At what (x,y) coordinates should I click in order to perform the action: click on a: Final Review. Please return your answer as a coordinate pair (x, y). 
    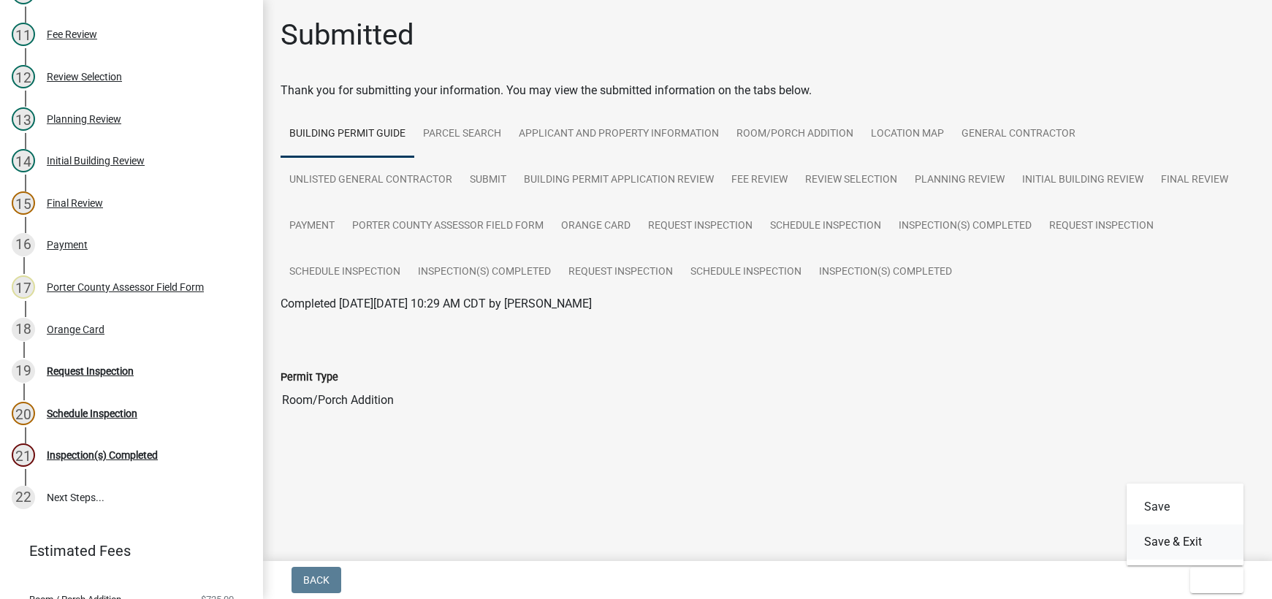
    Looking at the image, I should click on (1194, 180).